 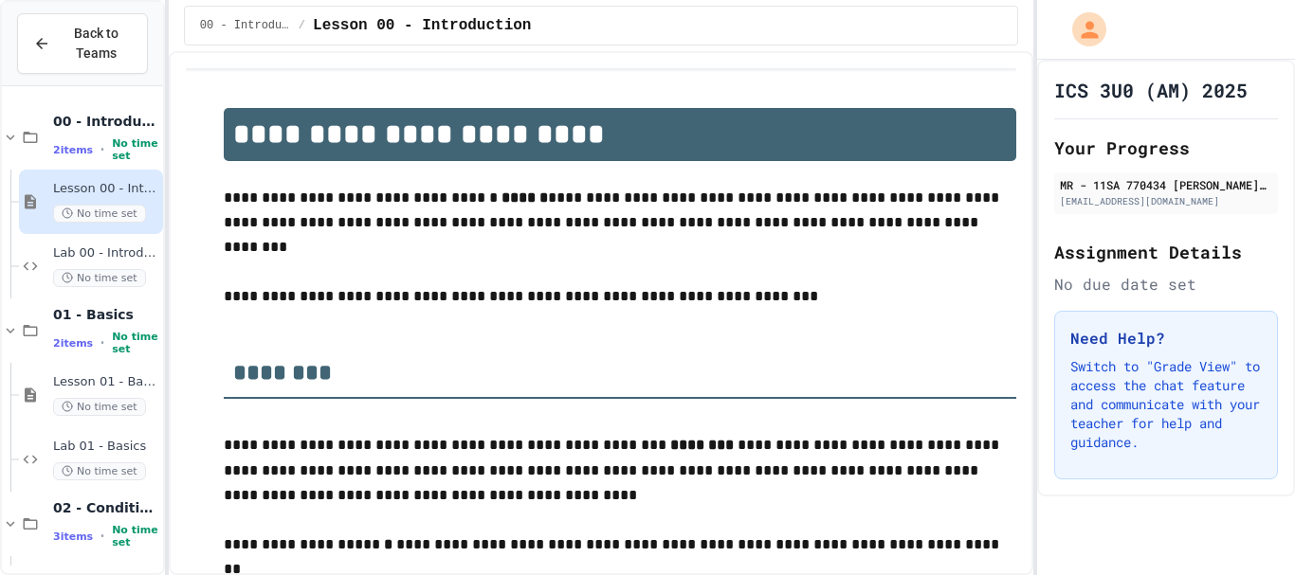 What do you see at coordinates (1166, 405) in the screenshot?
I see `p: Switch to "Grade View" to access the chat feature and communicate with your teacher for help and ...` at bounding box center [1166, 405].